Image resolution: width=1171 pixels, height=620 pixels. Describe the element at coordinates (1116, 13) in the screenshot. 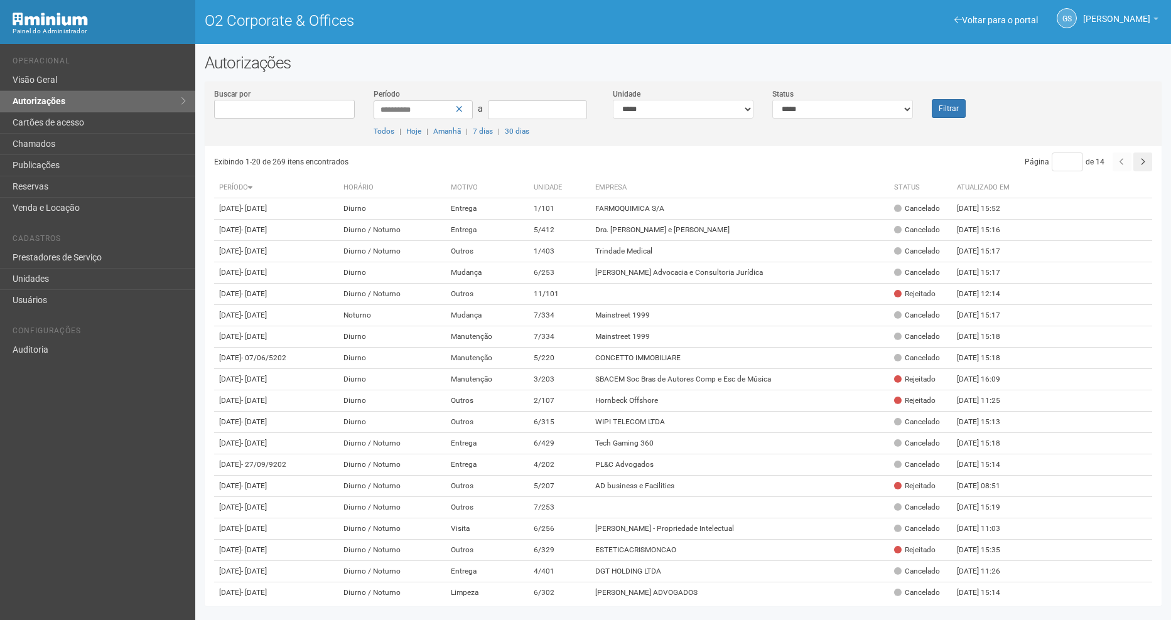

I see `span: Gabriela Souza` at that location.